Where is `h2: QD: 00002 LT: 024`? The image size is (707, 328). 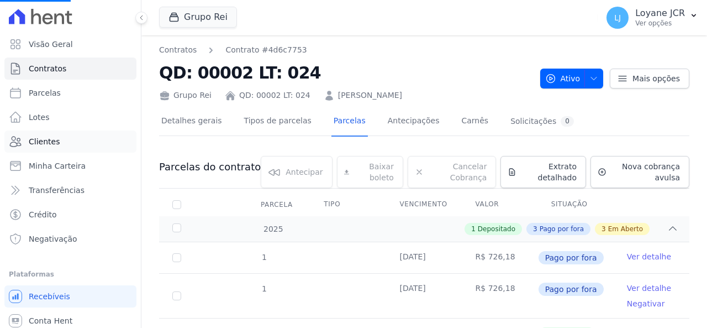
h2: QD: 00002 LT: 024 is located at coordinates (345, 72).